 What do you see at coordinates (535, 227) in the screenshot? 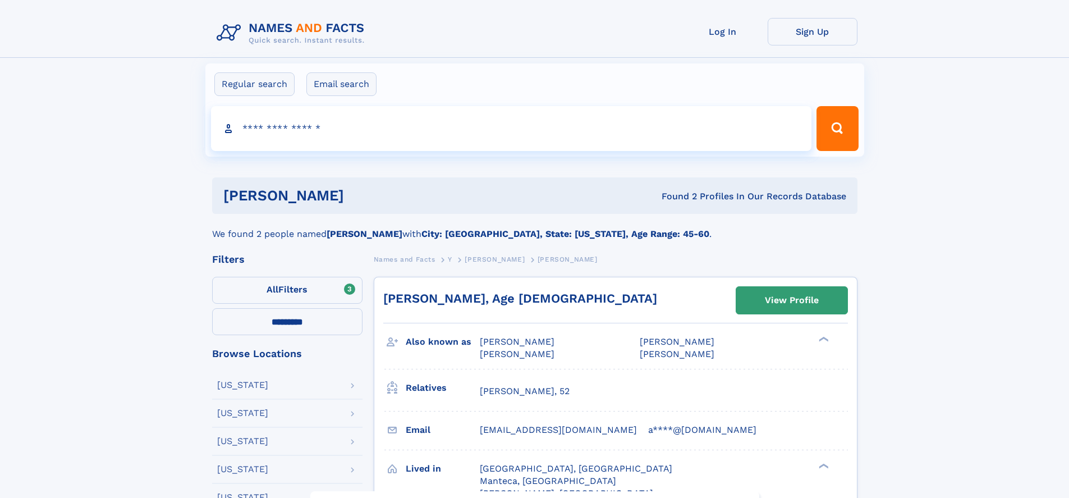
I see `div: We found 2 people named with .` at bounding box center [535, 227].